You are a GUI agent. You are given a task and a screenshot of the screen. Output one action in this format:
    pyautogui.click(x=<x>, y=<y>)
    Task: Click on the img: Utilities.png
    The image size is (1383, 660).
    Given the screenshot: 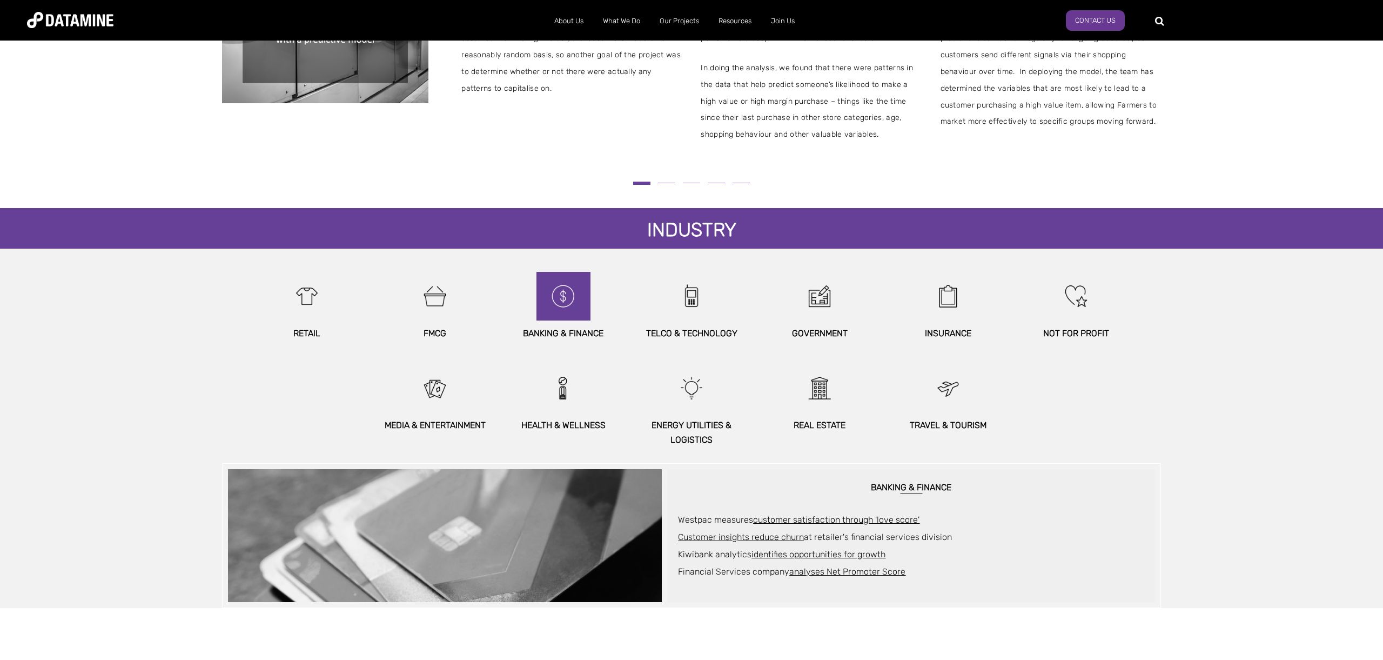 What is the action you would take?
    pyautogui.click(x=691, y=388)
    